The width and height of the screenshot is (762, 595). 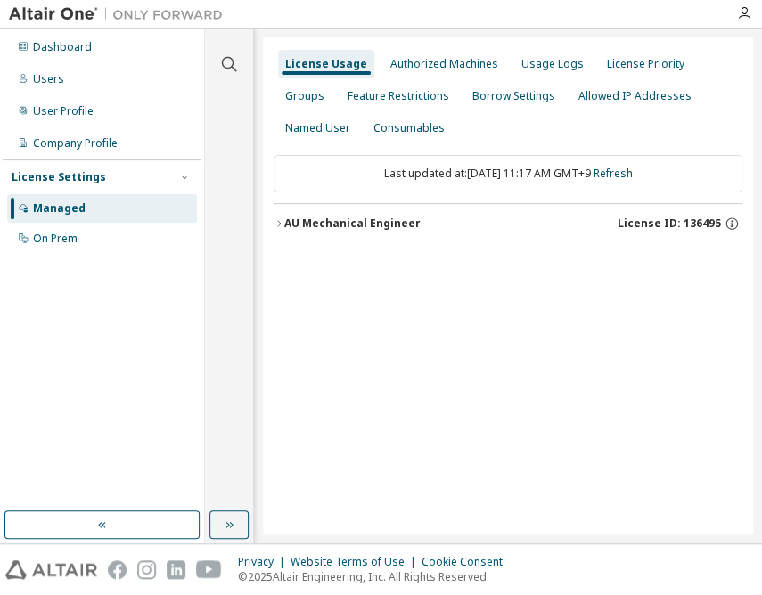 I want to click on div: Consumables, so click(x=409, y=128).